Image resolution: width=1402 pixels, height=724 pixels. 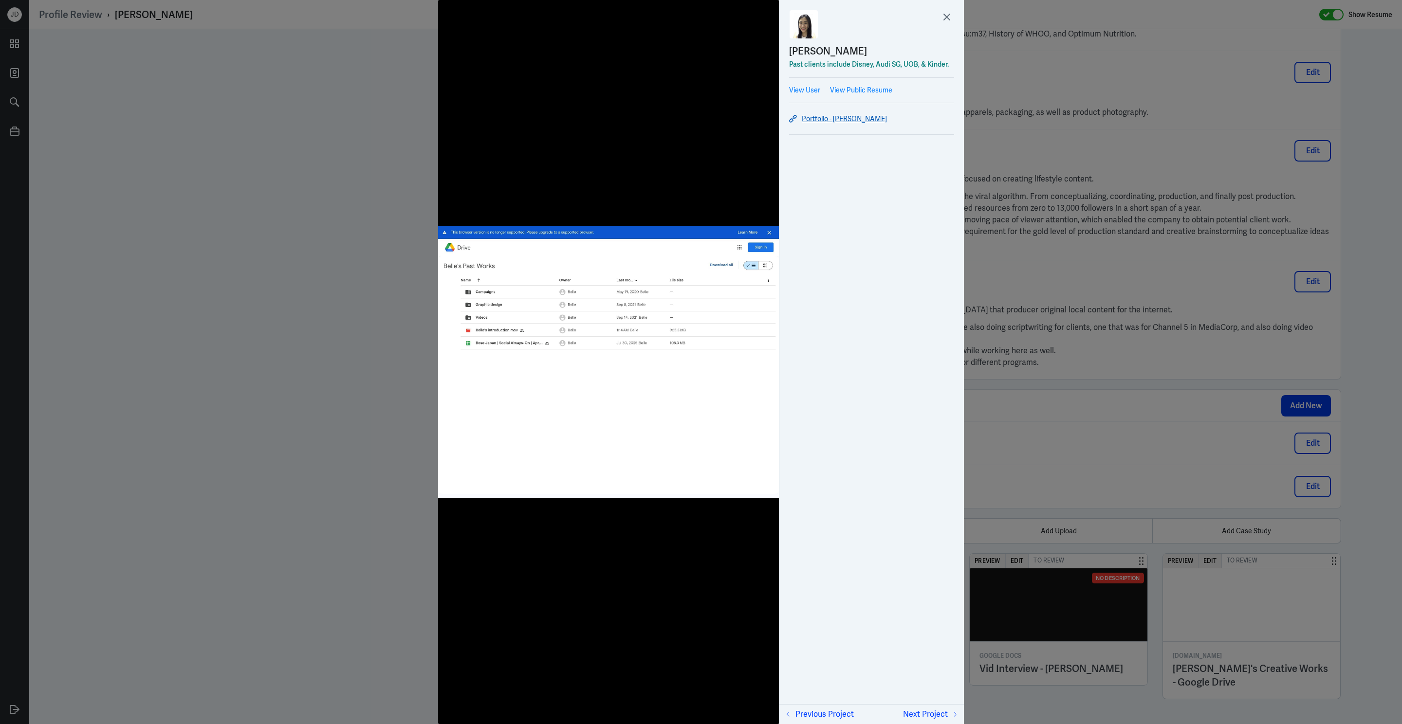 What do you see at coordinates (818, 714) in the screenshot?
I see `button: Previous Project` at bounding box center [818, 714].